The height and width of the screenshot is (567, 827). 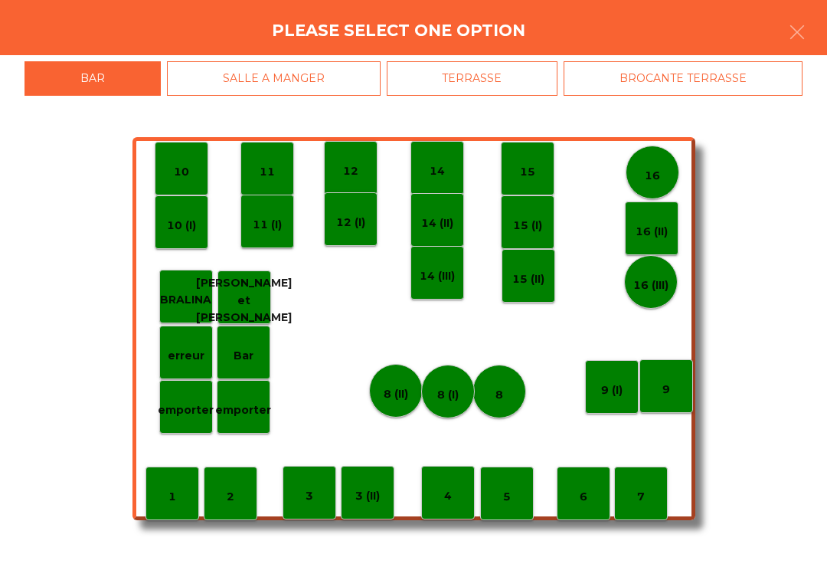 I want to click on p: Bar, so click(x=244, y=355).